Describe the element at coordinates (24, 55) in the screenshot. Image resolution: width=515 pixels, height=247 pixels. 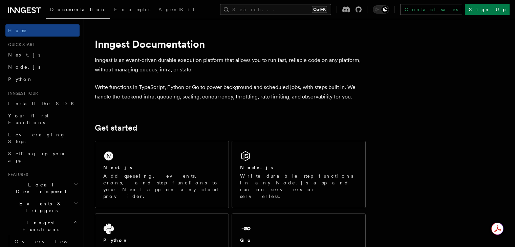
I see `span: Next.js` at that location.